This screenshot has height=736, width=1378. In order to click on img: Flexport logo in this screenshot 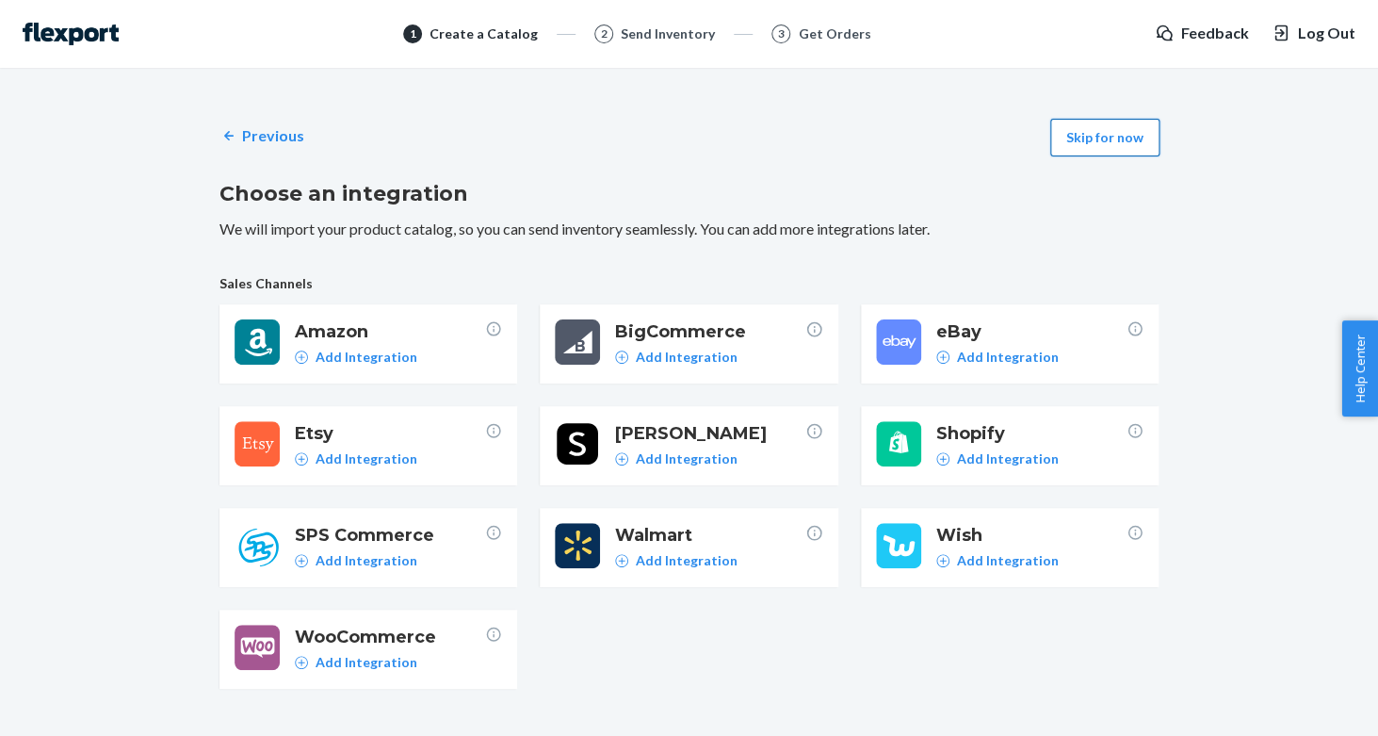, I will do `click(71, 34)`.